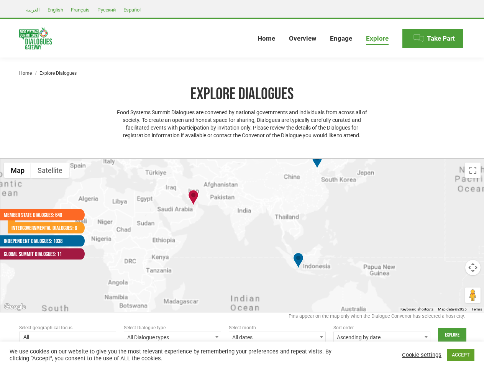 This screenshot has height=368, width=484. I want to click on a: Cookie settings, so click(422, 355).